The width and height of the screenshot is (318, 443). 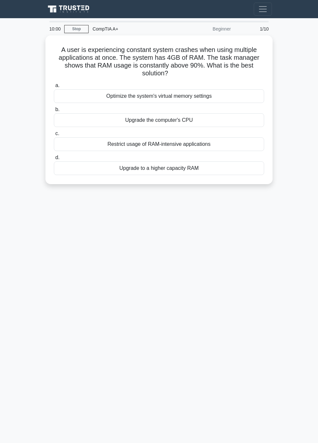 What do you see at coordinates (159, 120) in the screenshot?
I see `div: Upgrade the computer's CPU` at bounding box center [159, 120].